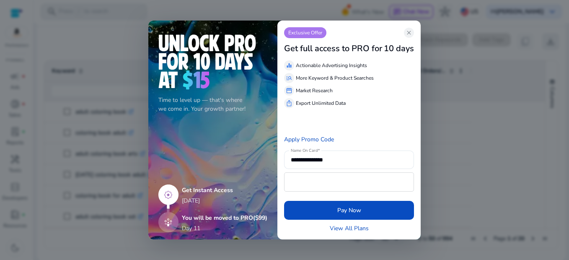 This screenshot has width=569, height=260. I want to click on span: Pay Now, so click(349, 210).